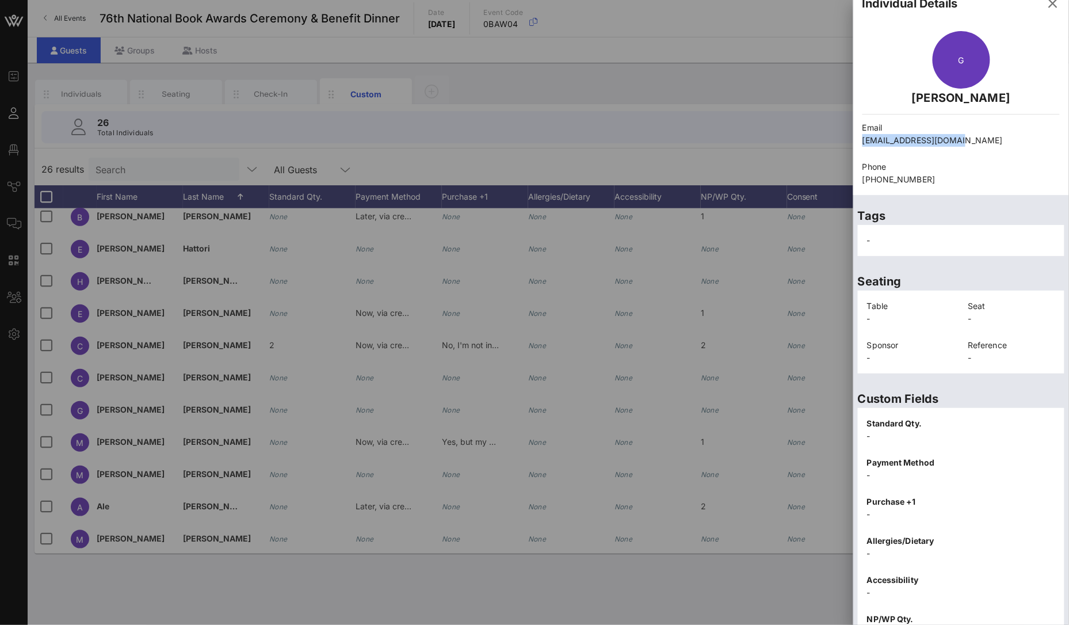 The height and width of the screenshot is (625, 1069). What do you see at coordinates (961, 128) in the screenshot?
I see `p: Email` at bounding box center [961, 128].